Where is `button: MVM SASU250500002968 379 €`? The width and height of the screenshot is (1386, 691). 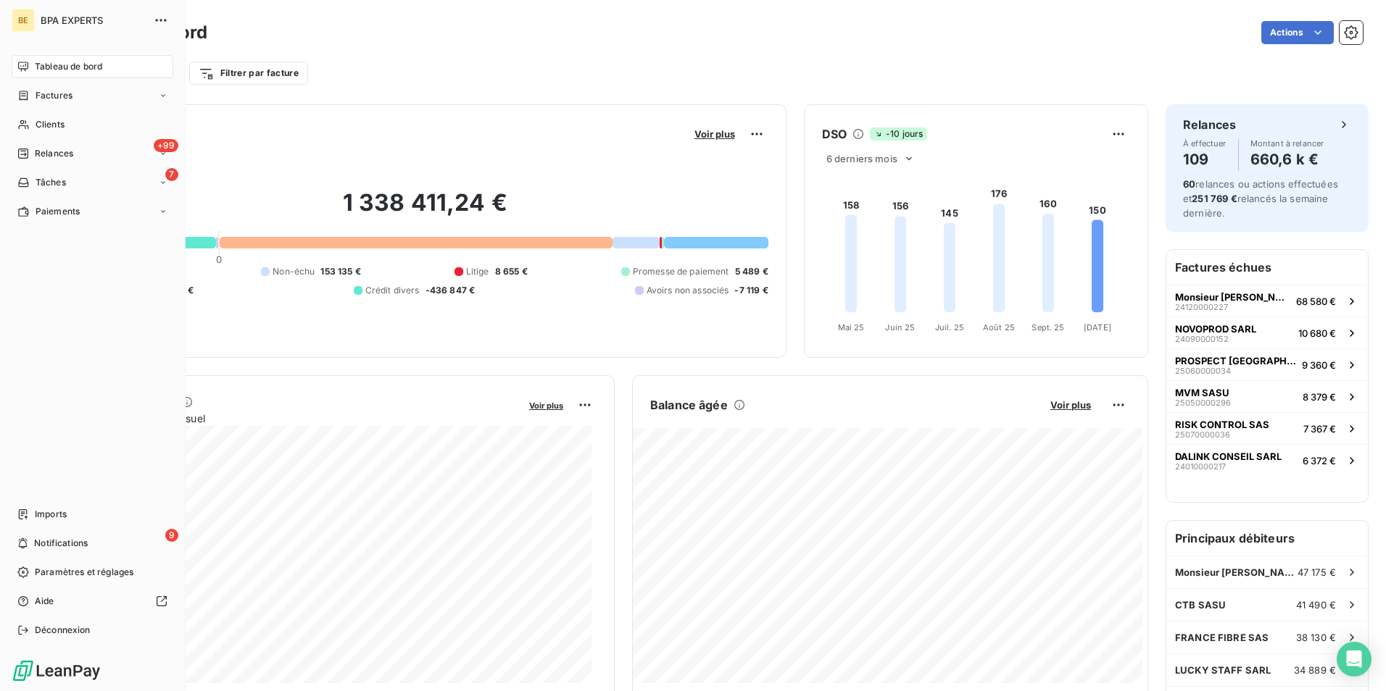
button: MVM SASU250500002968 379 € is located at coordinates (1267, 396).